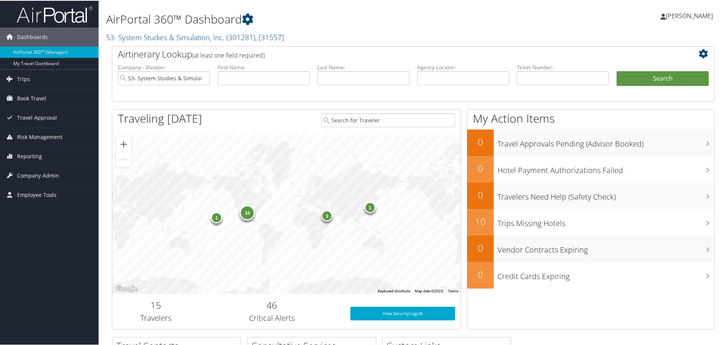 This screenshot has width=725, height=345. Describe the element at coordinates (55, 14) in the screenshot. I see `img: airportal-logo.png` at that location.